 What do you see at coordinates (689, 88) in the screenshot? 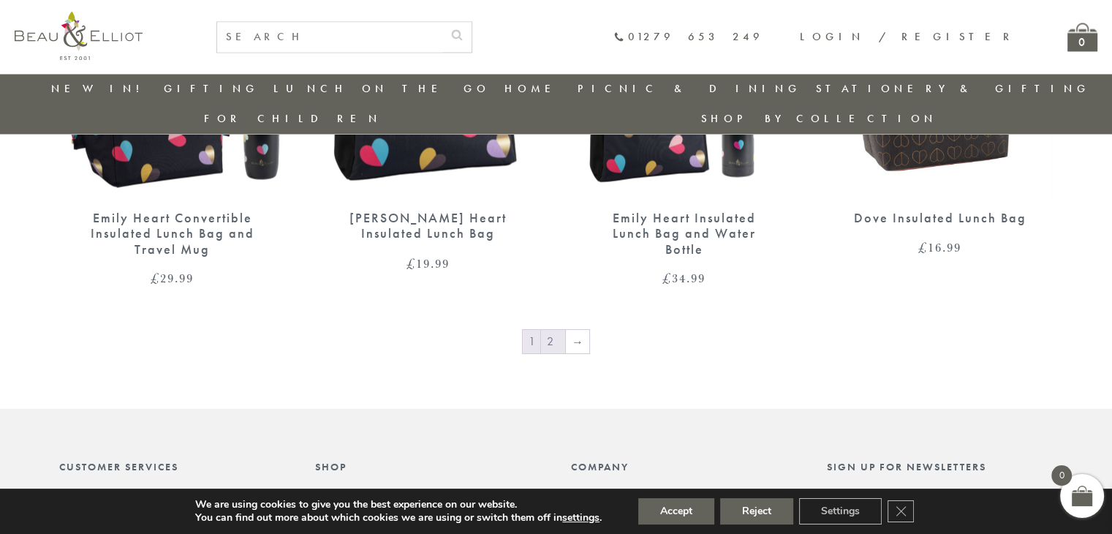
I see `a: Picnic & Dining` at bounding box center [689, 88].